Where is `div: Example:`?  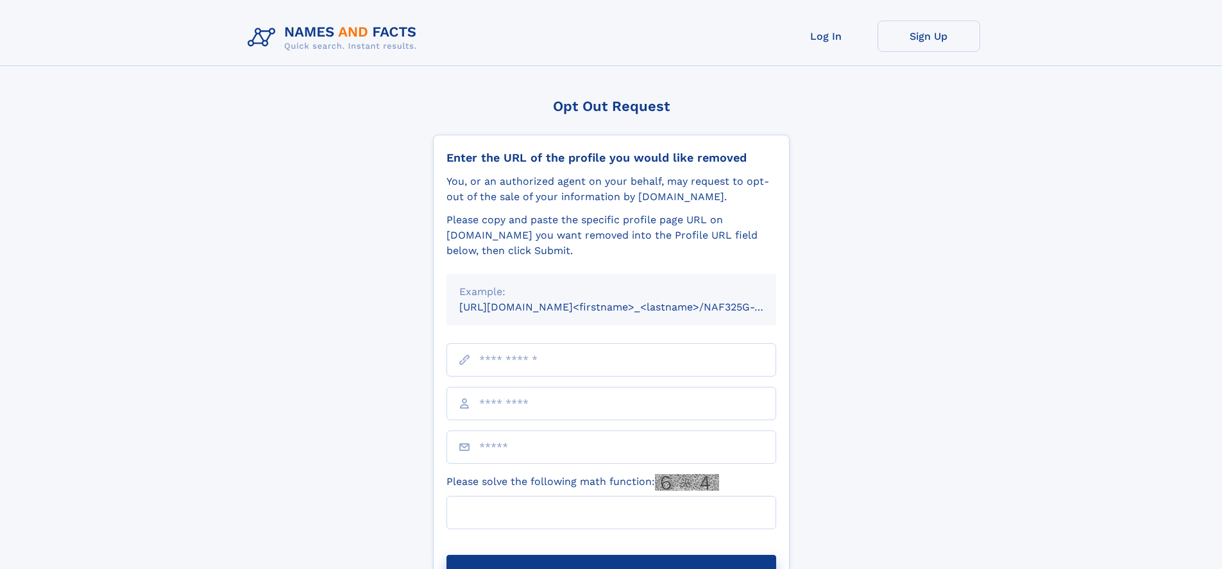
div: Example: is located at coordinates (612, 292).